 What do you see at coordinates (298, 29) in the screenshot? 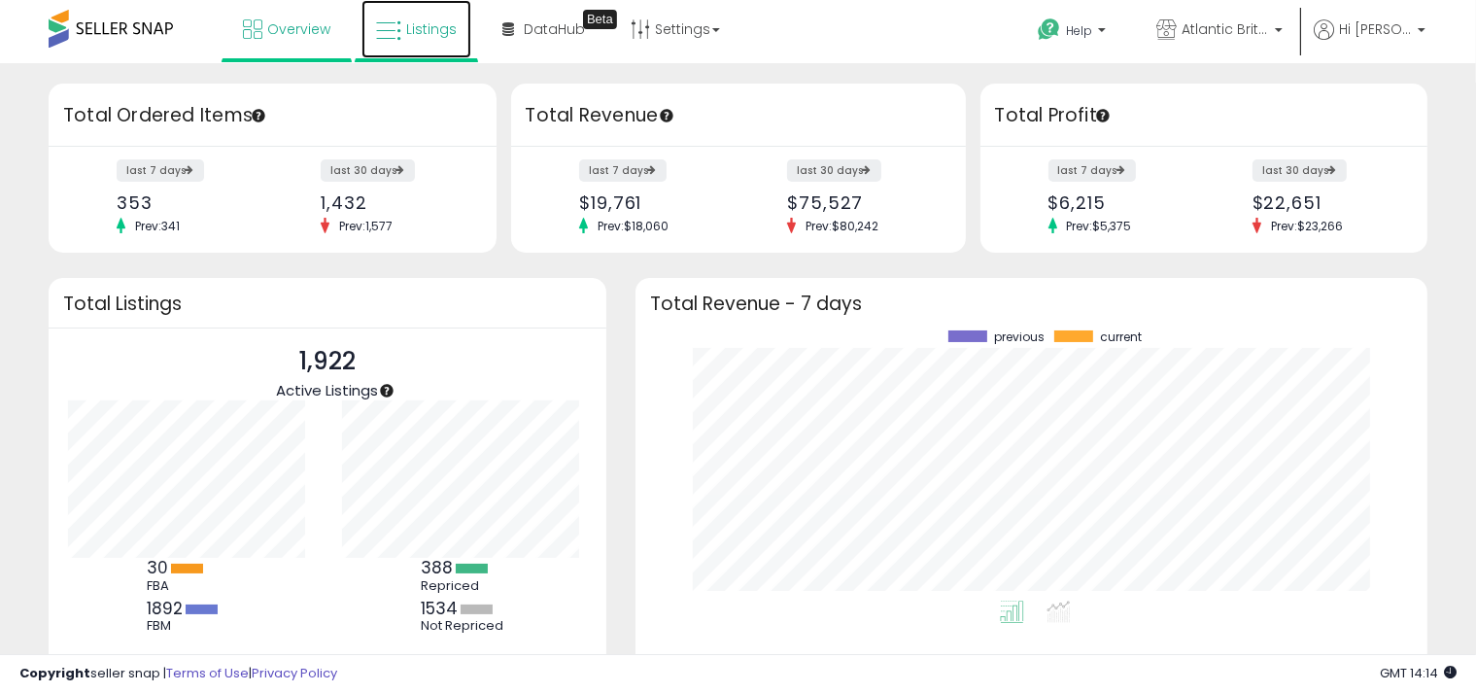
I see `span: Overview` at bounding box center [298, 29].